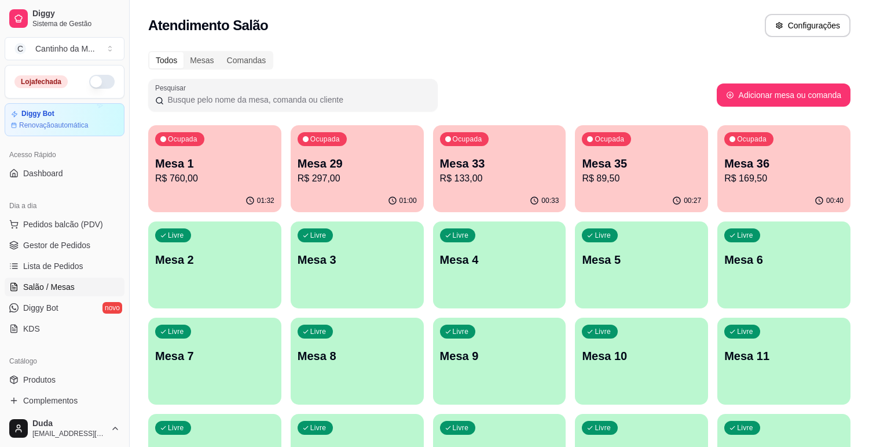 This screenshot has height=447, width=869. I want to click on span: Sistema de Gestão, so click(76, 24).